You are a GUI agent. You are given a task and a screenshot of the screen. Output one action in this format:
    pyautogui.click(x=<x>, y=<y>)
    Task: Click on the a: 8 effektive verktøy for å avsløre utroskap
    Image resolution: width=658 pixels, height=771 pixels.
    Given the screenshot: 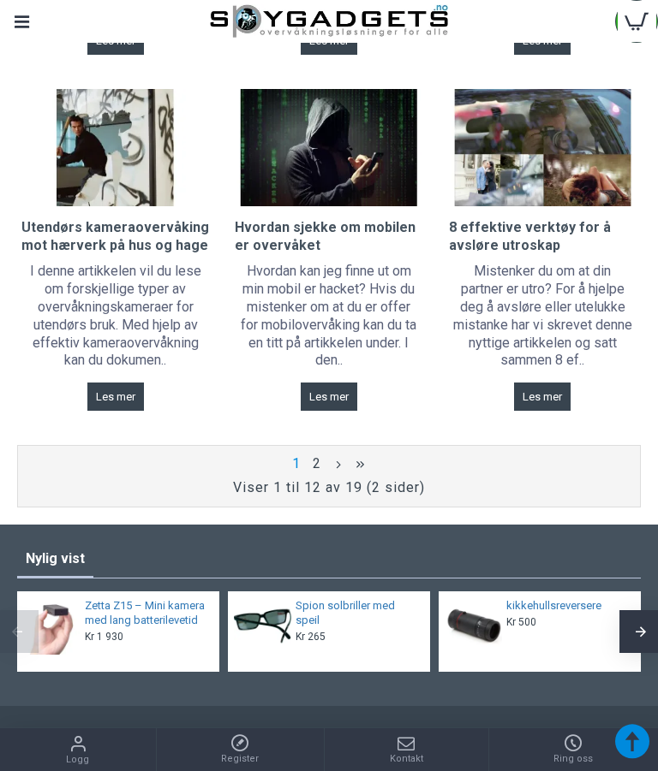 What is the action you would take?
    pyautogui.click(x=542, y=237)
    